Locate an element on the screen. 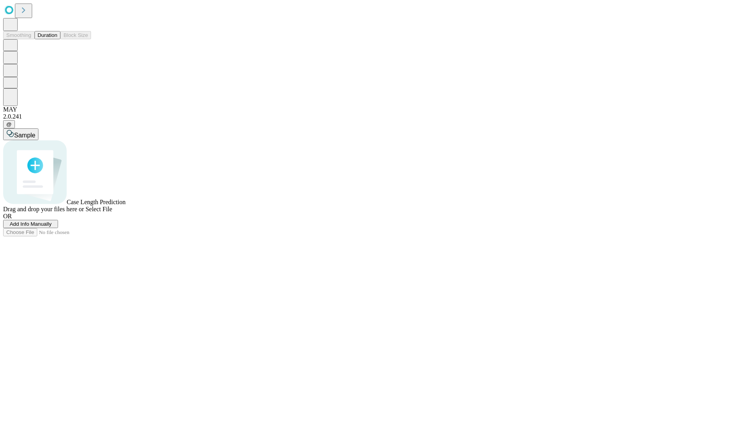 This screenshot has height=424, width=753. button: Smoothing is located at coordinates (19, 35).